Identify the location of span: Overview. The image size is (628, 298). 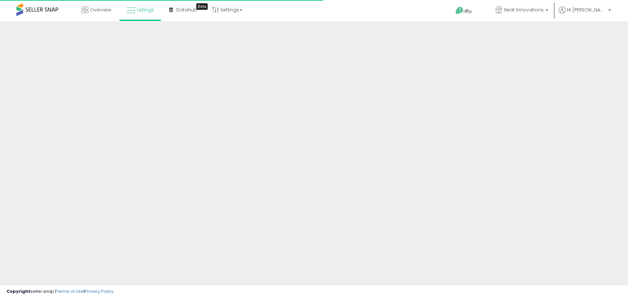
(100, 10).